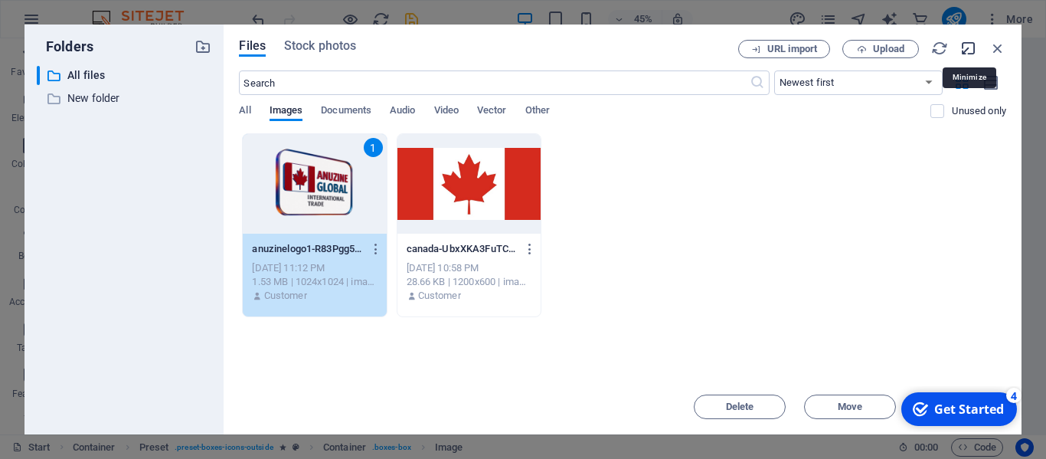 The width and height of the screenshot is (1046, 459). I want to click on div: 1, so click(373, 147).